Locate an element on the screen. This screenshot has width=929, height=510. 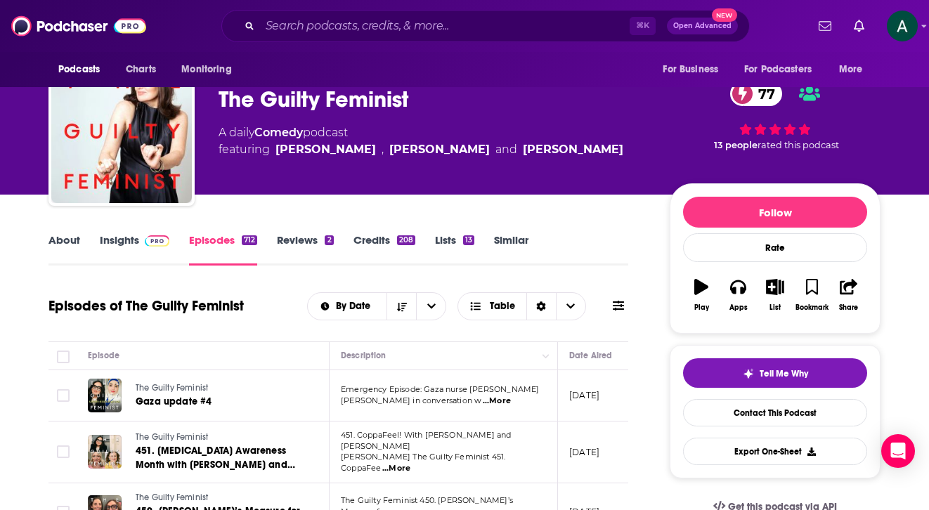
a: Credits208 is located at coordinates (384, 250).